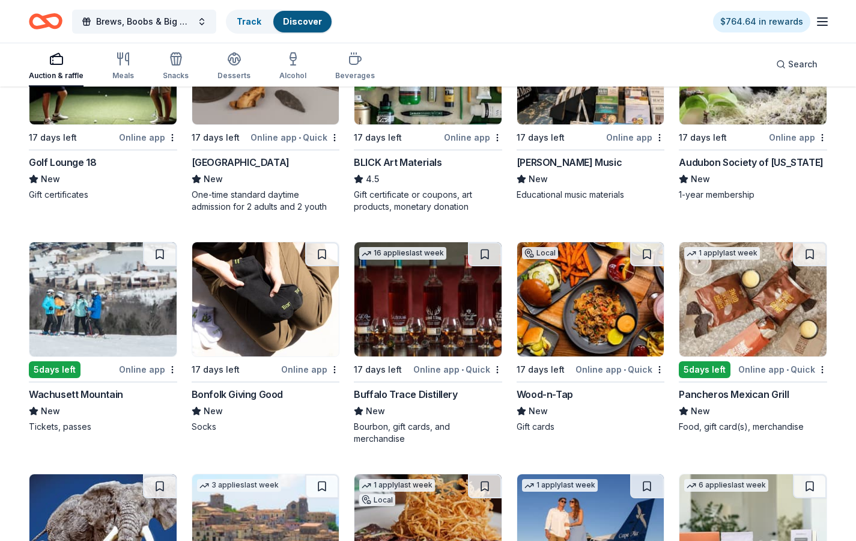 The image size is (856, 541). Describe the element at coordinates (726, 485) in the screenshot. I see `div: 6 applies last week` at that location.